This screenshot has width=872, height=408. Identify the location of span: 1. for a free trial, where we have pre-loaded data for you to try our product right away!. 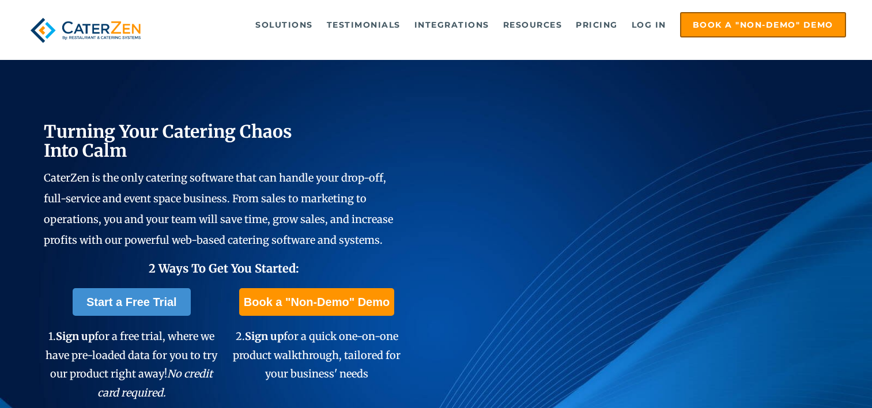
(131, 364).